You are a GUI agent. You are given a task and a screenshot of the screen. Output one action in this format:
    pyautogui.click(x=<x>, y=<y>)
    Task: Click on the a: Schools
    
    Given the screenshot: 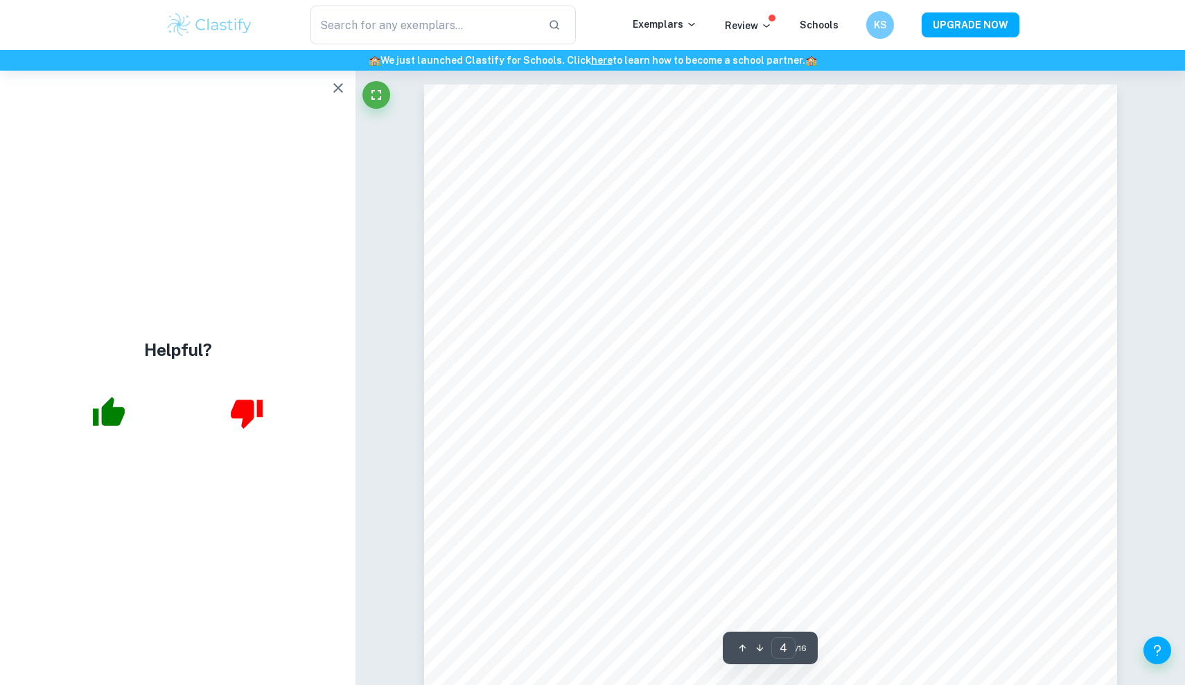 What is the action you would take?
    pyautogui.click(x=819, y=25)
    